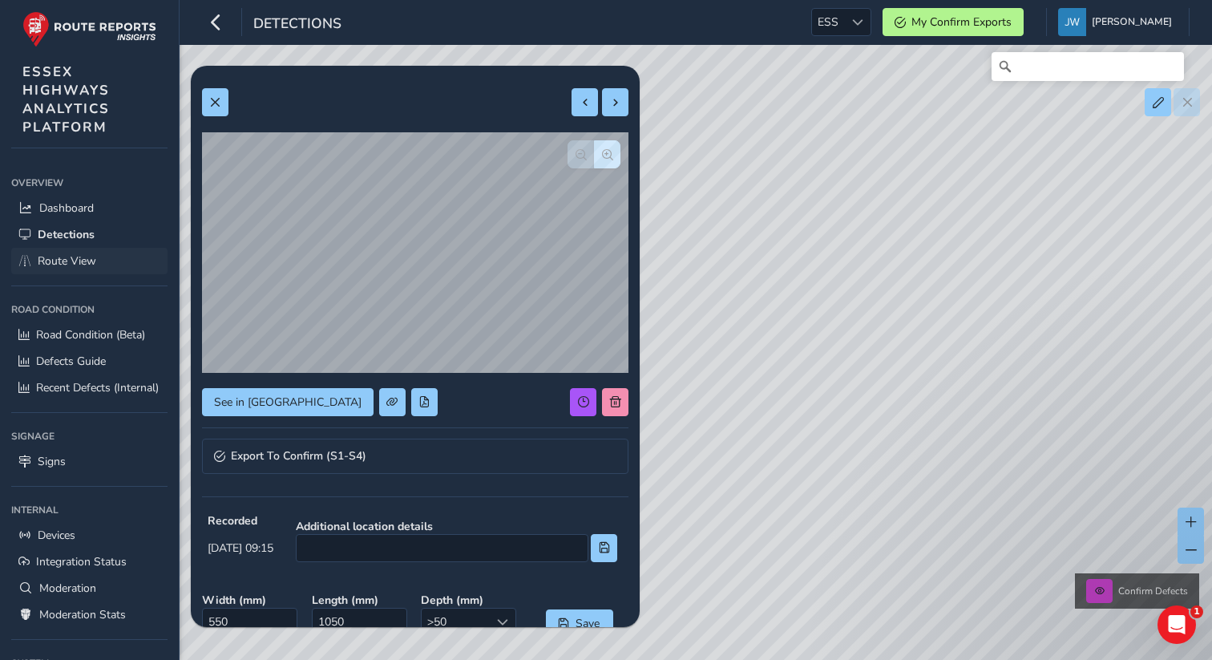 The height and width of the screenshot is (660, 1212). Describe the element at coordinates (580, 623) in the screenshot. I see `button: Save` at that location.